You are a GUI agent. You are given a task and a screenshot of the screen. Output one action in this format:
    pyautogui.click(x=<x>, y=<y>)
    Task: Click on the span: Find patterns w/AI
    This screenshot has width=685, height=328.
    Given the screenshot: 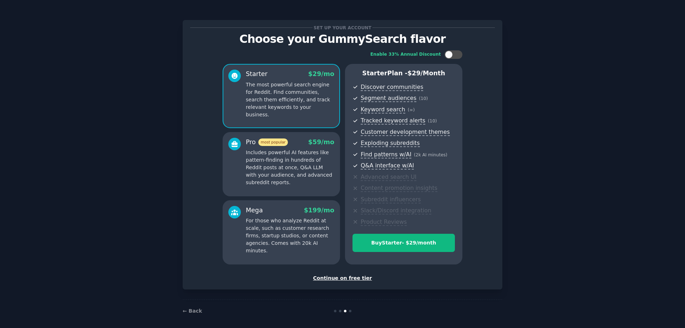 What is the action you would take?
    pyautogui.click(x=386, y=154)
    